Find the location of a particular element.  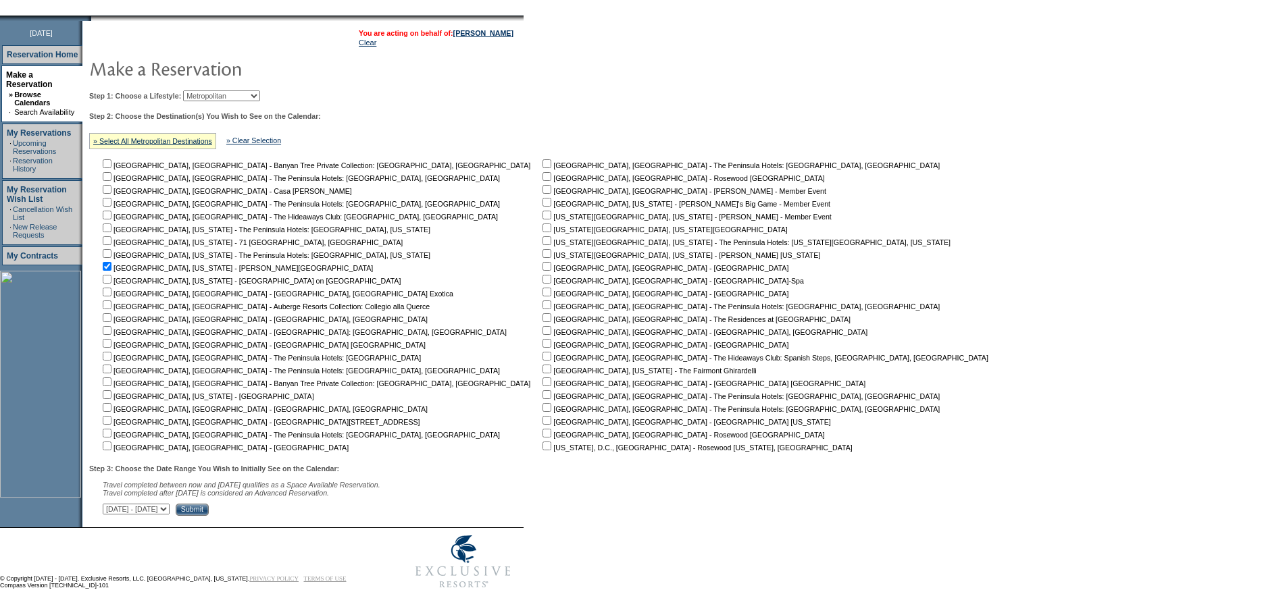

input: Submit is located at coordinates (192, 510).